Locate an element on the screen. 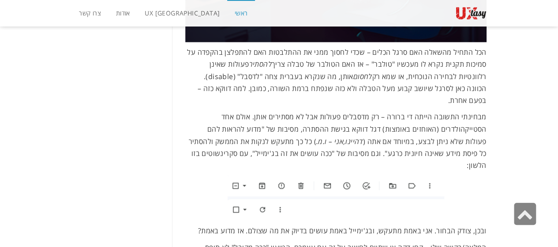  span: פעולות שאינן רלוונטיות לבחירה הנוכחית, או שמא רק is located at coordinates (348, 70).